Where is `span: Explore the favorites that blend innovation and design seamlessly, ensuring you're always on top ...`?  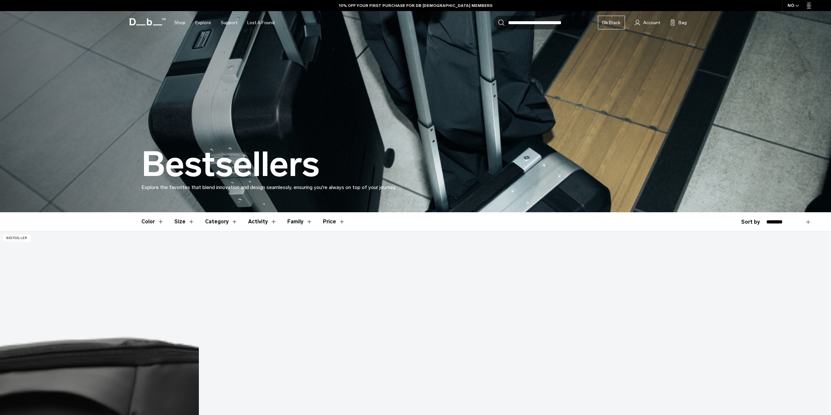
span: Explore the favorites that blend innovation and design seamlessly, ensuring you're always on top ... is located at coordinates (269, 187).